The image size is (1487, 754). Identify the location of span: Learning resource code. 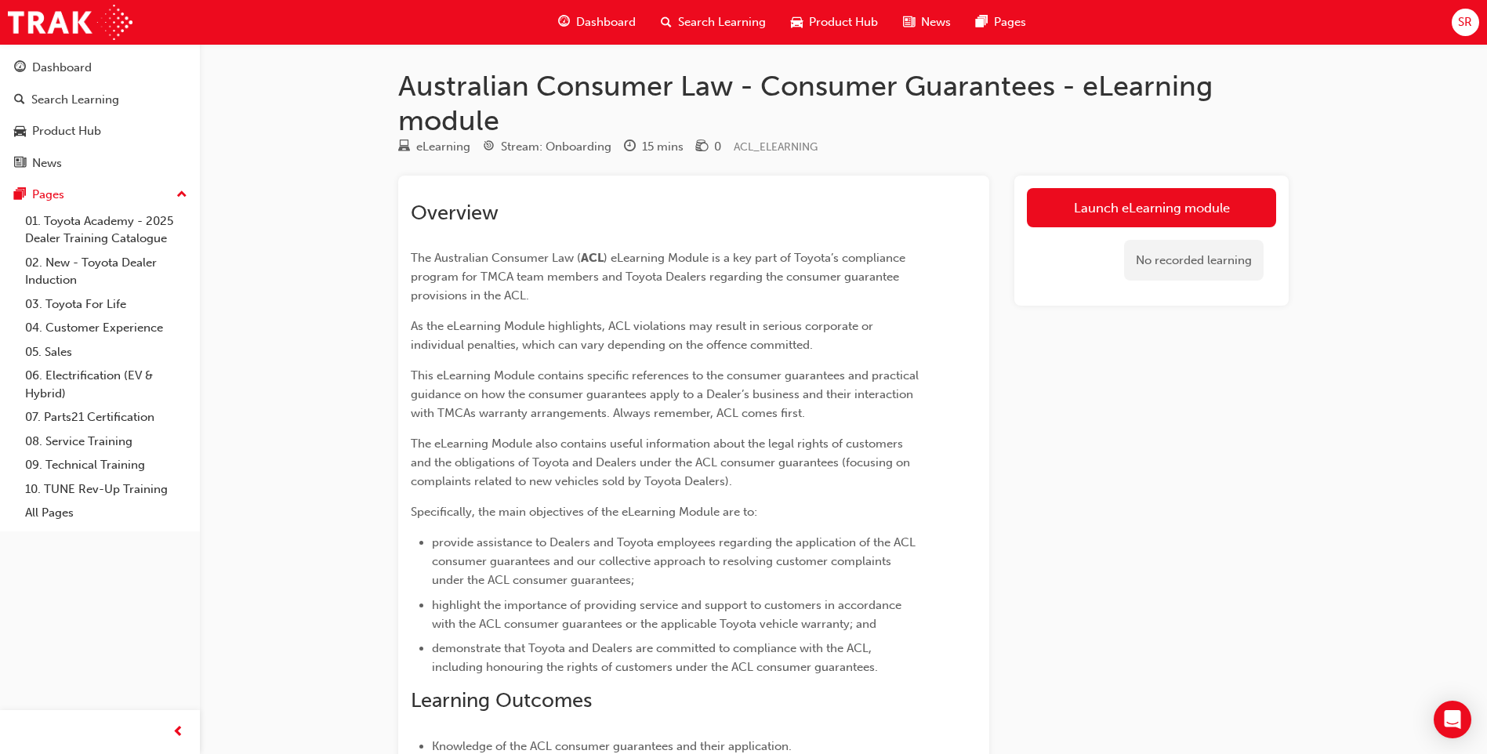
(775, 147).